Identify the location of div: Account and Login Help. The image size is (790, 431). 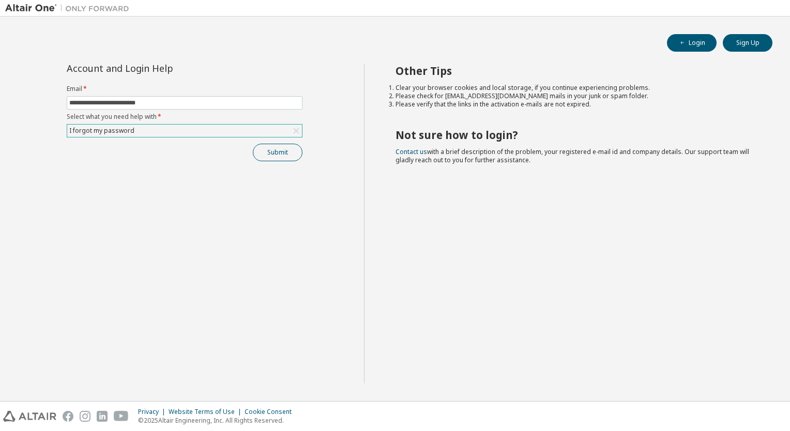
(161, 68).